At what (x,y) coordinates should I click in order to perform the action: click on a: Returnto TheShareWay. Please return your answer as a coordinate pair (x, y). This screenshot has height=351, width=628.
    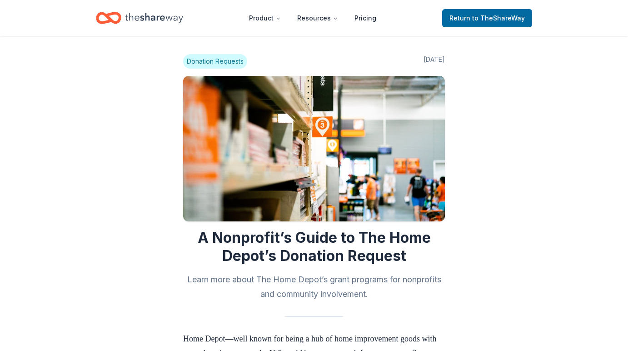
    Looking at the image, I should click on (487, 18).